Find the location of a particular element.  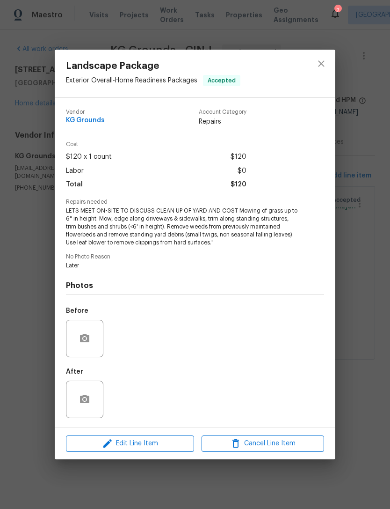

span: Edit Line Item is located at coordinates (130, 443).